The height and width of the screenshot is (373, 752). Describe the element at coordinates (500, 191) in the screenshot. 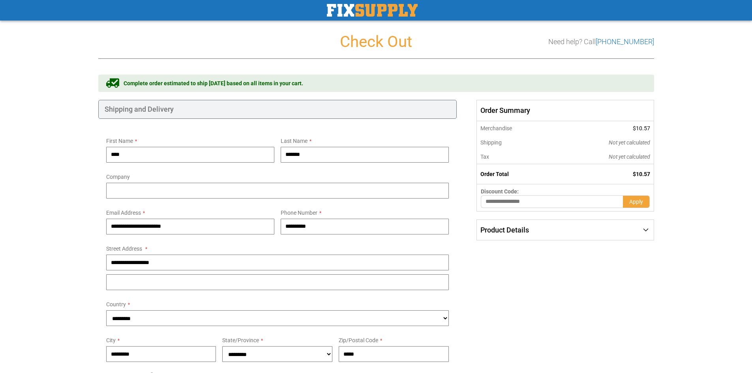

I see `span: Discount Code:` at that location.